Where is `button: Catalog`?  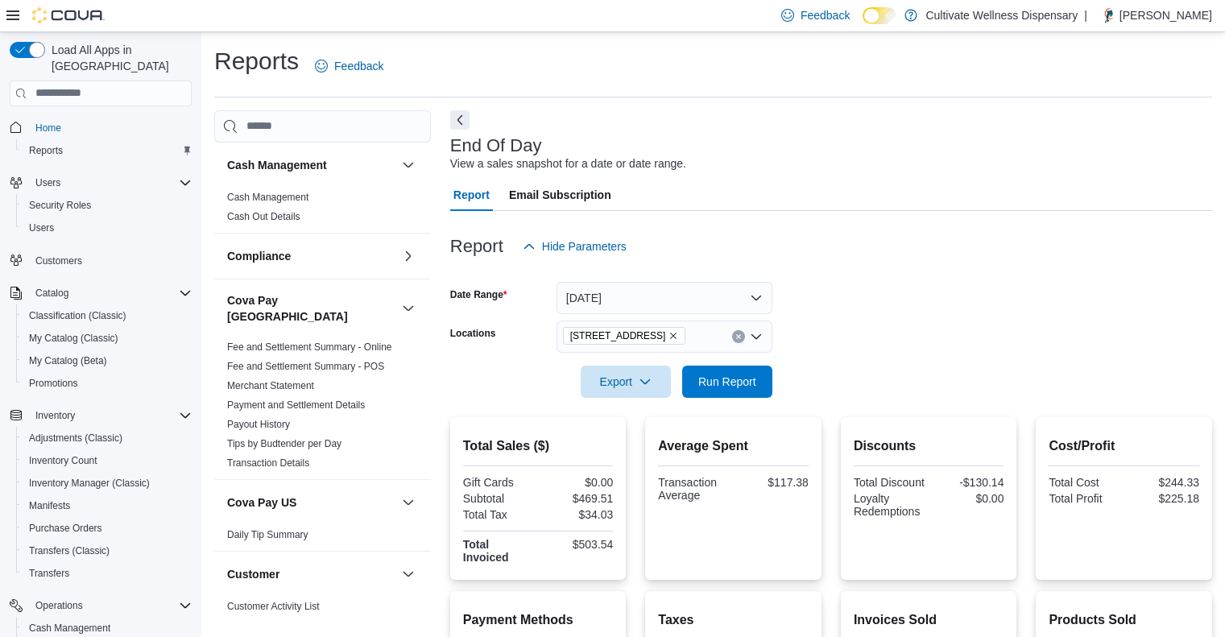
button: Catalog is located at coordinates (52, 293).